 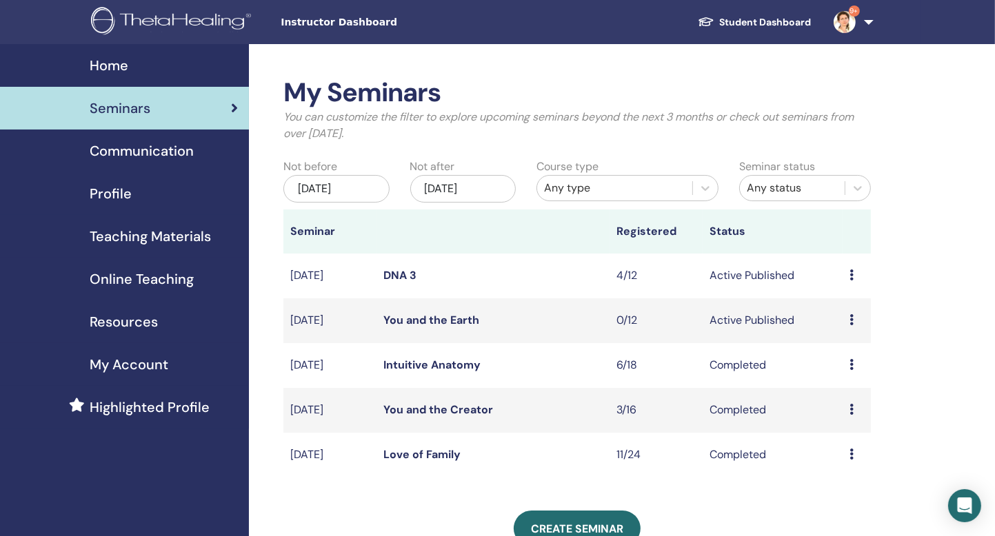 What do you see at coordinates (422, 454) in the screenshot?
I see `a: Love of Family` at bounding box center [422, 454].